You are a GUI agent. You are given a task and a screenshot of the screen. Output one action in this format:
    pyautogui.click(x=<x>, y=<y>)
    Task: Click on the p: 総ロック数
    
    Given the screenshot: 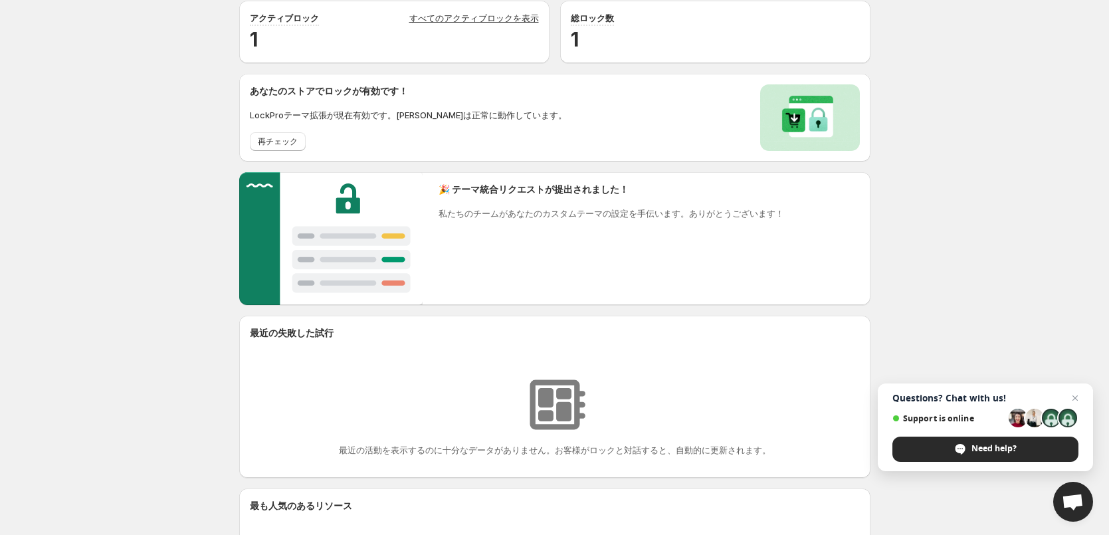 What is the action you would take?
    pyautogui.click(x=592, y=18)
    